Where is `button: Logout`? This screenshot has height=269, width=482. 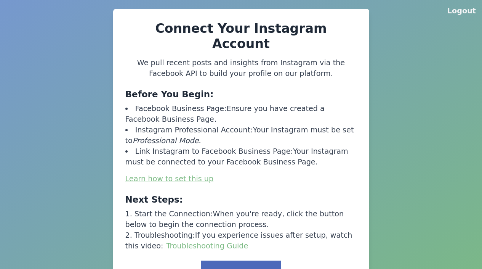
button: Logout is located at coordinates (461, 11).